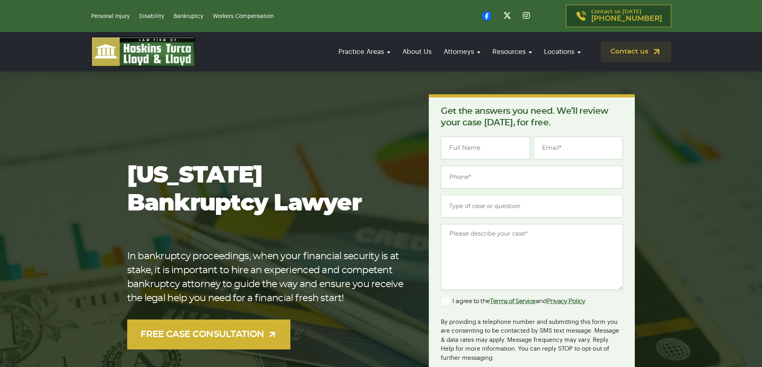  What do you see at coordinates (512, 52) in the screenshot?
I see `a: Resources` at bounding box center [512, 52].